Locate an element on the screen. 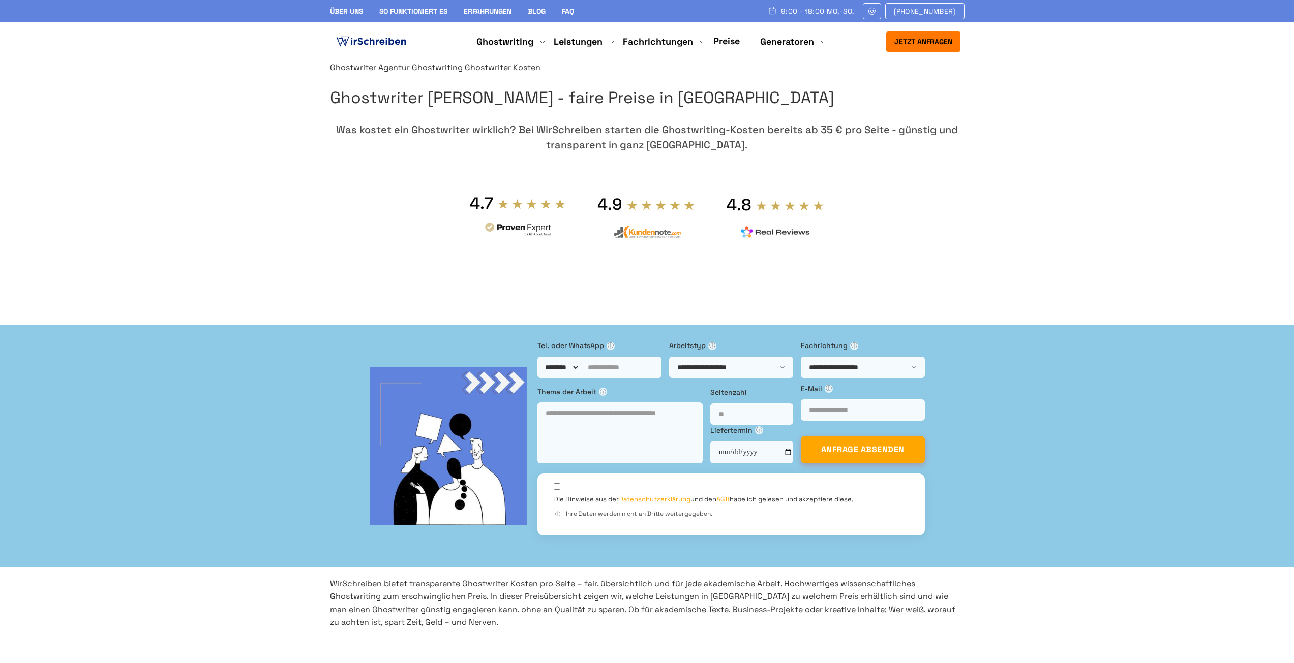  label: Fachrichtung is located at coordinates (863, 346).